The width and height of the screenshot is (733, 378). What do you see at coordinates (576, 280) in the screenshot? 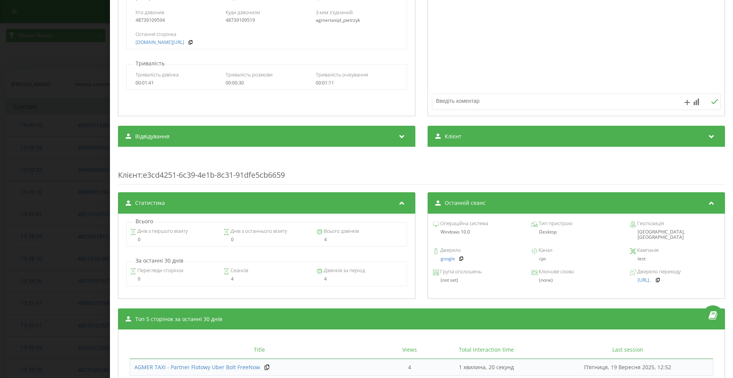
I see `div: (none)` at bounding box center [576, 280].